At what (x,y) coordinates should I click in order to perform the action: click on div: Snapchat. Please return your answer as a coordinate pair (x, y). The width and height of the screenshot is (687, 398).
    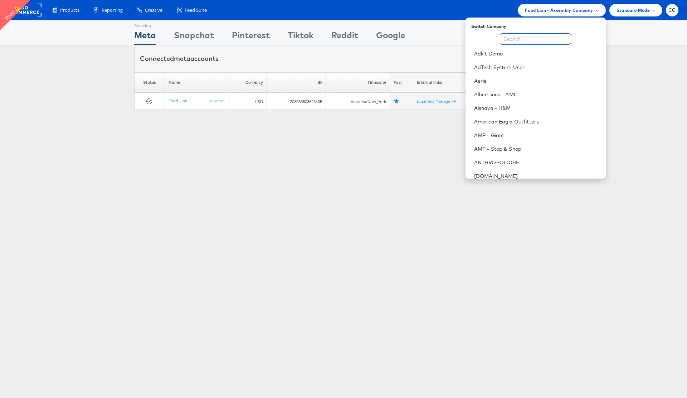
    Looking at the image, I should click on (194, 37).